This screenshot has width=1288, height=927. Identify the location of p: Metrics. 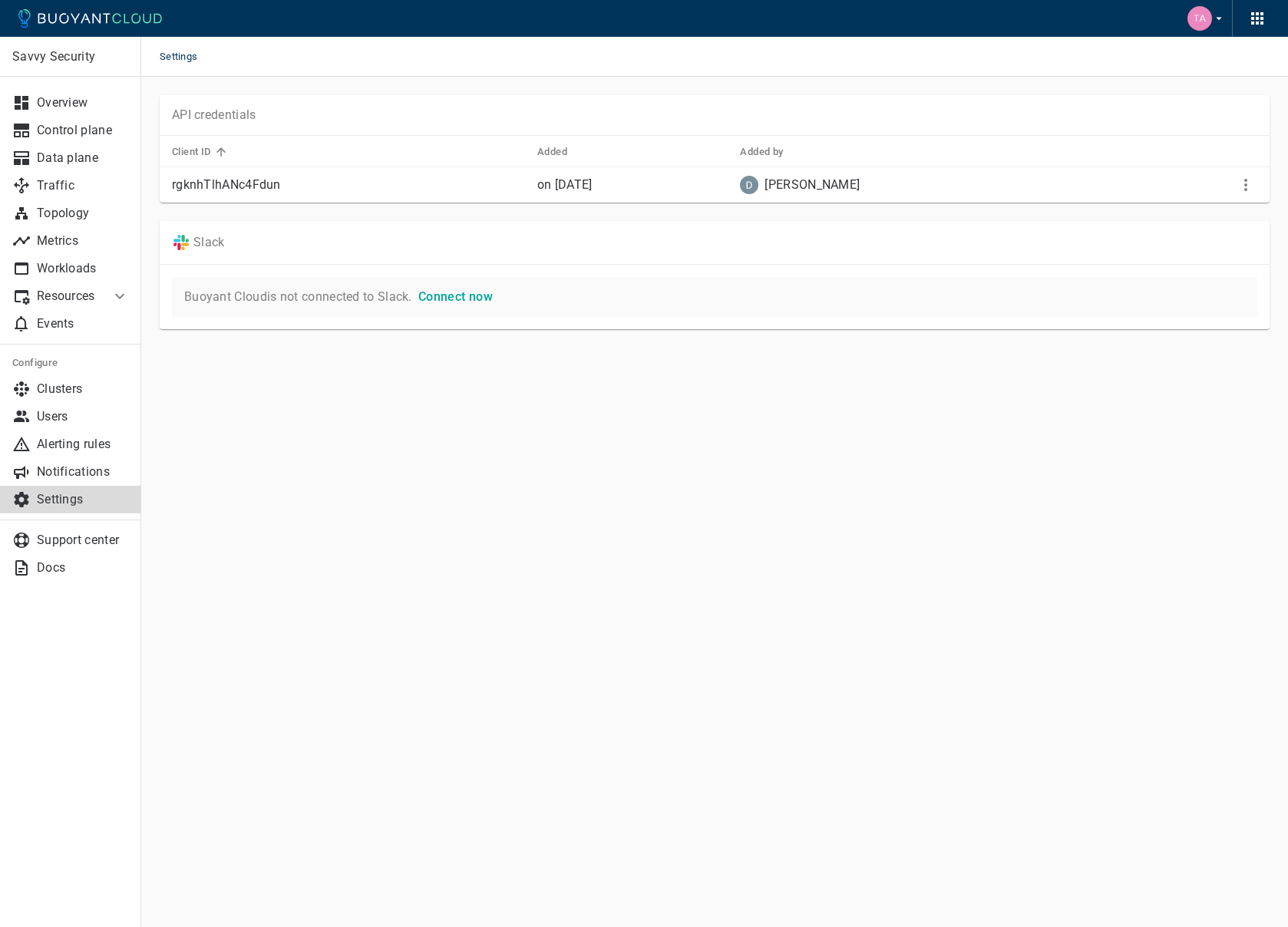
(83, 241).